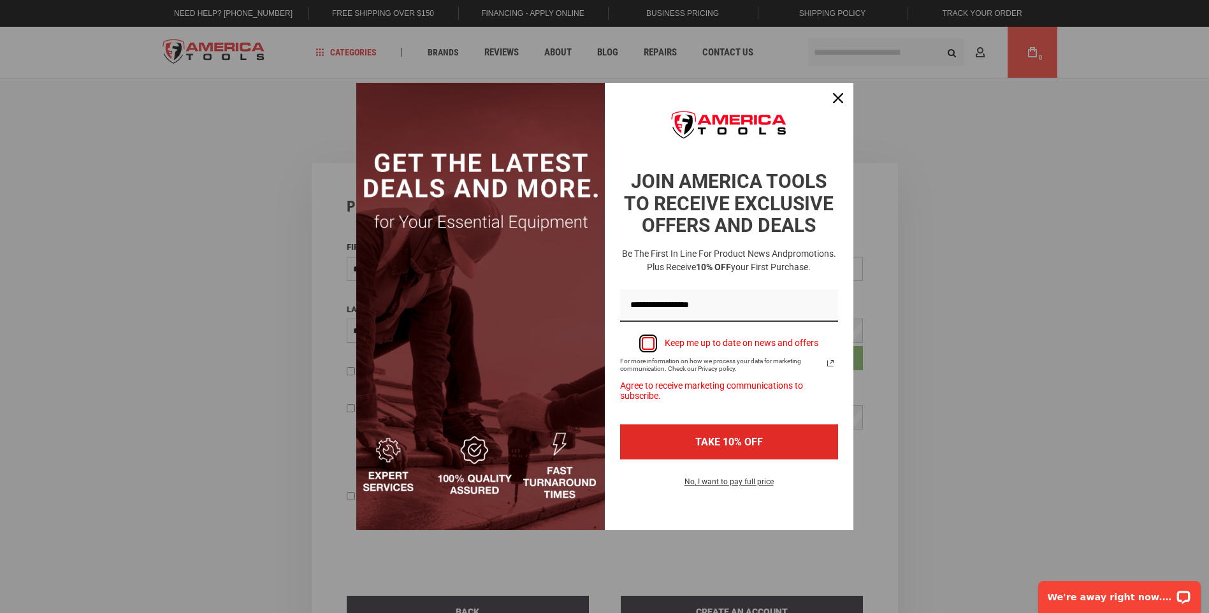 The image size is (1209, 613). What do you see at coordinates (154, 24) in the screenshot?
I see `button: Open LiveChat chat widget` at bounding box center [154, 24].